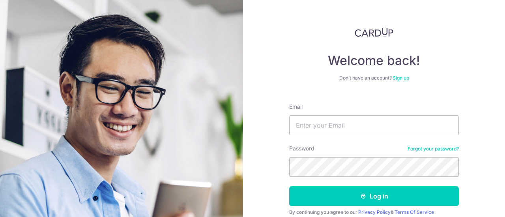 Image resolution: width=505 pixels, height=217 pixels. What do you see at coordinates (374, 212) in the screenshot?
I see `div: By continuing you agree to our &` at bounding box center [374, 212].